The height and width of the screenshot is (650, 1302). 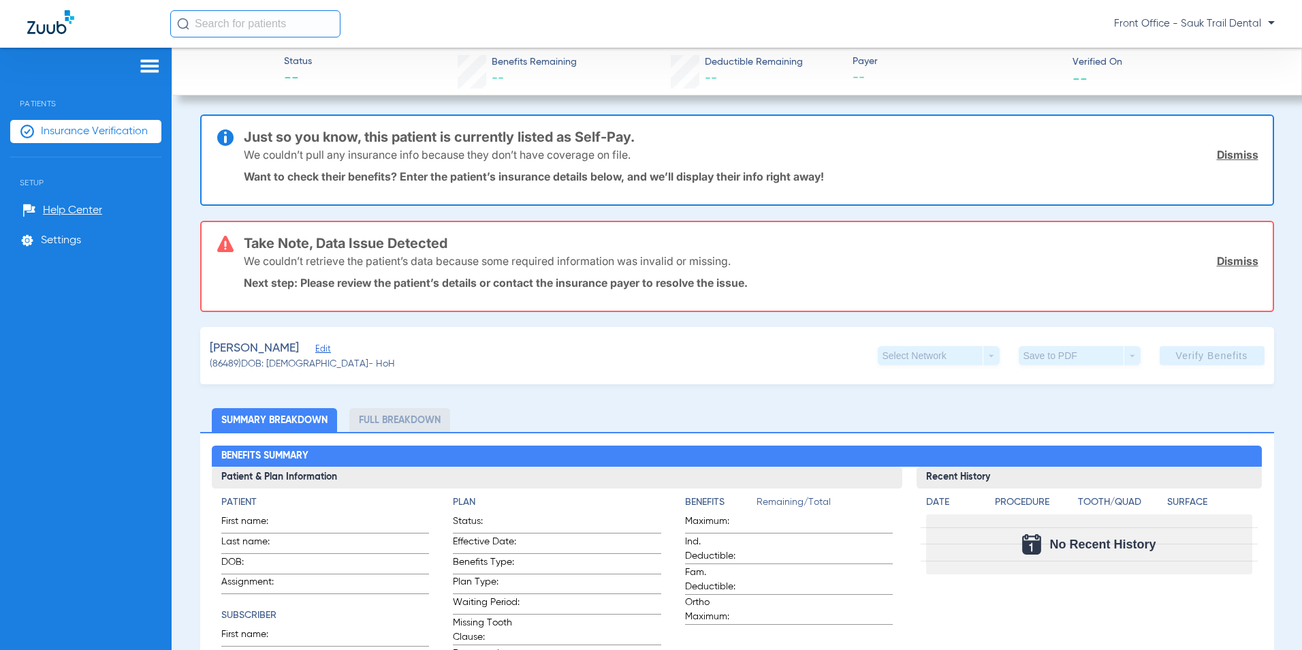 I want to click on app-breakdown-title: Patient, so click(x=325, y=502).